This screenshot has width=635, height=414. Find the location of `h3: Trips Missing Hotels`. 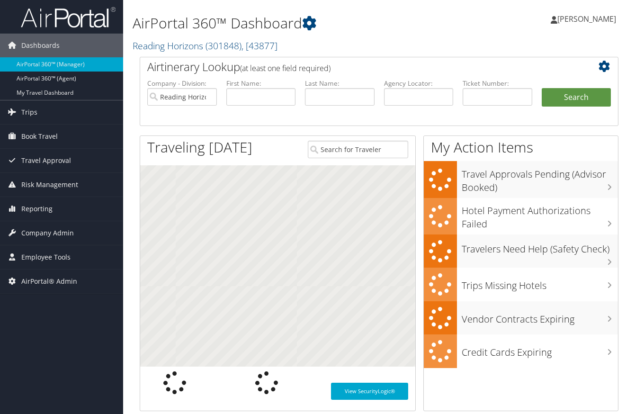

h3: Trips Missing Hotels is located at coordinates (540, 283).